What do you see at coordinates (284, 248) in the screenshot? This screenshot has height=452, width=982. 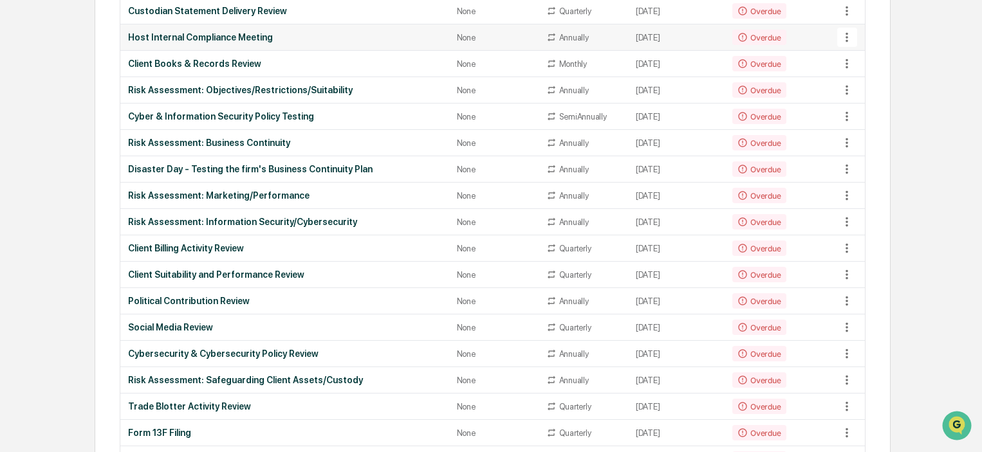 I see `div: Client Billing Activity Review` at bounding box center [284, 248].